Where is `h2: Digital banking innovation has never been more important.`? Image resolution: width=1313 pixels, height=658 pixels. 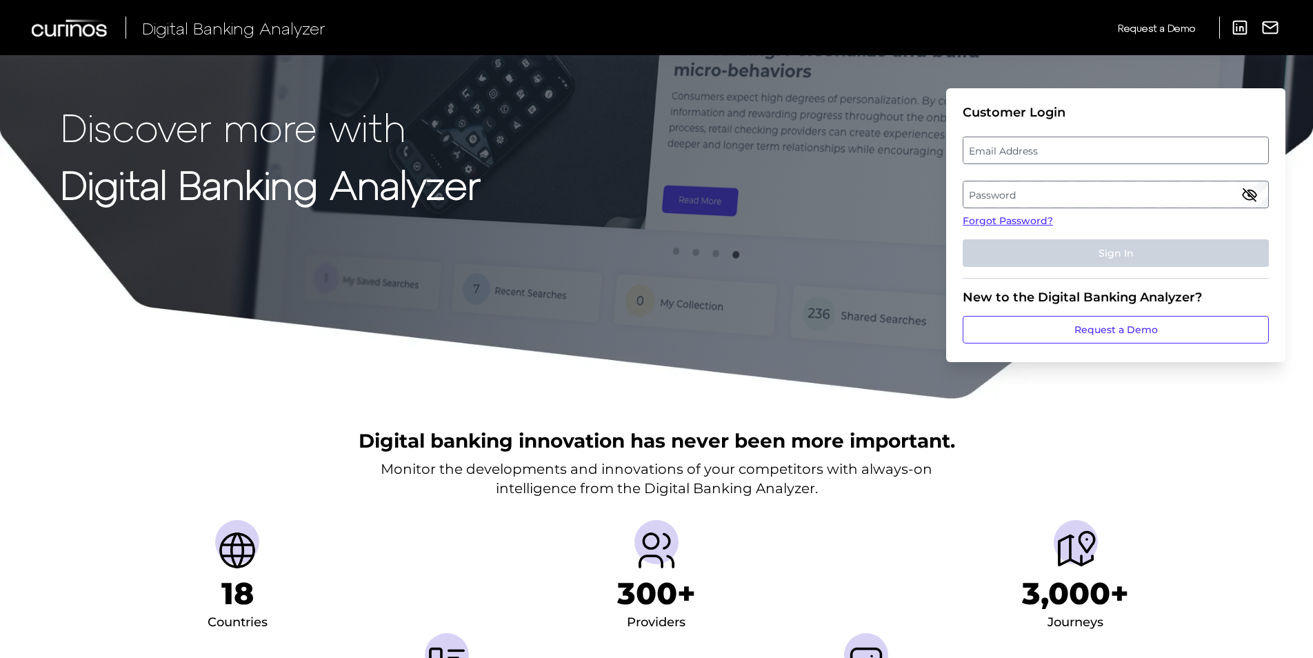 h2: Digital banking innovation has never been more important. is located at coordinates (656, 440).